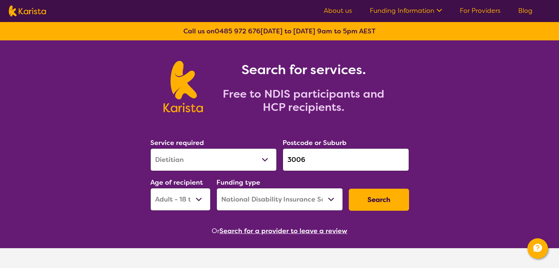  What do you see at coordinates (177, 143) in the screenshot?
I see `label: Service required` at bounding box center [177, 143].